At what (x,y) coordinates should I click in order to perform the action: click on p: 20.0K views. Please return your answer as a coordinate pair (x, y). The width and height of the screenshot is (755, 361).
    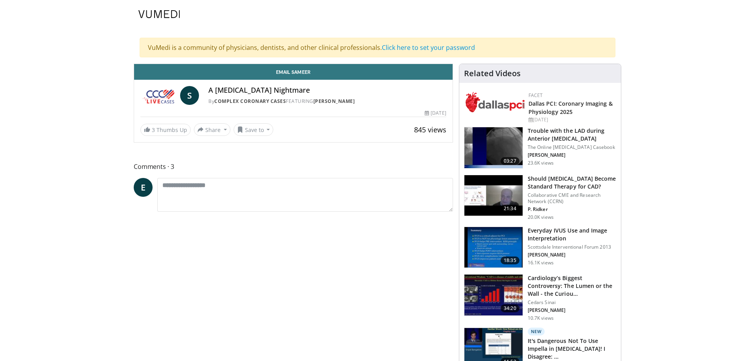
    Looking at the image, I should click on (541, 218).